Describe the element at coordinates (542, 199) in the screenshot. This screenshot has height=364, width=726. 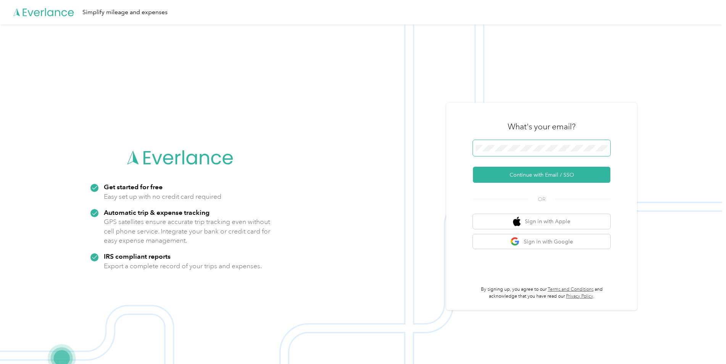
I see `span: OR` at that location.